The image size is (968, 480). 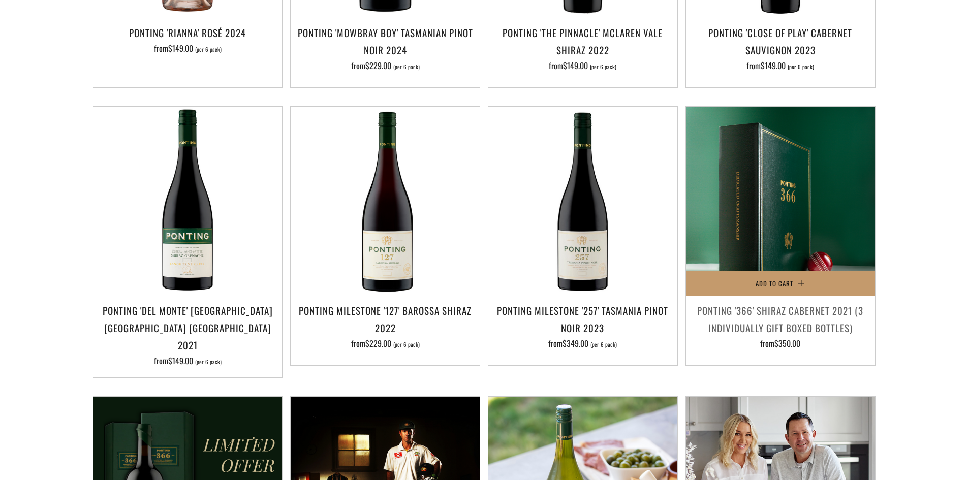 What do you see at coordinates (385, 41) in the screenshot?
I see `h3: Ponting 'Mowbray Boy' Tasmanian Pinot Noir 2024` at bounding box center [385, 41].